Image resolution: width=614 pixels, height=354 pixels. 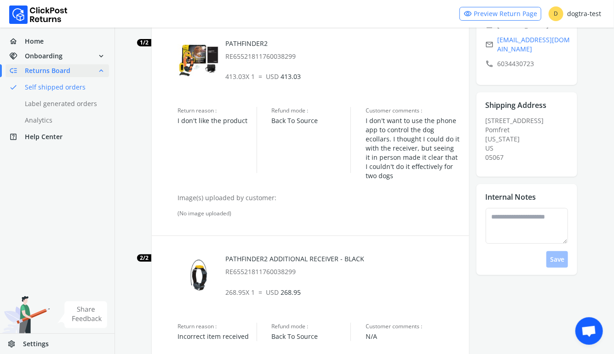 What do you see at coordinates (217, 121) in the screenshot?
I see `span: I don't like the product` at bounding box center [217, 121].